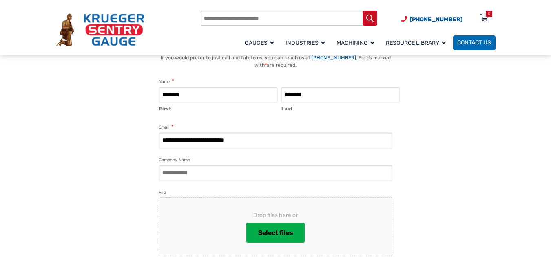 This screenshot has width=551, height=261. What do you see at coordinates (261, 42) in the screenshot?
I see `a: Gauges` at bounding box center [261, 42].